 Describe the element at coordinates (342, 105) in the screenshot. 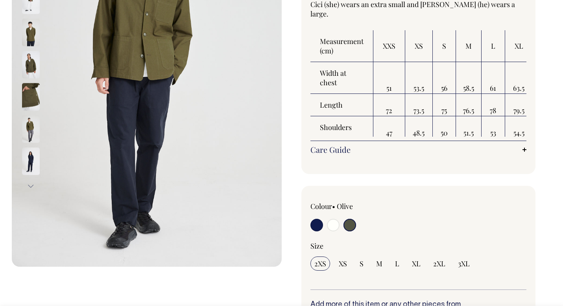

I see `th: Length` at that location.